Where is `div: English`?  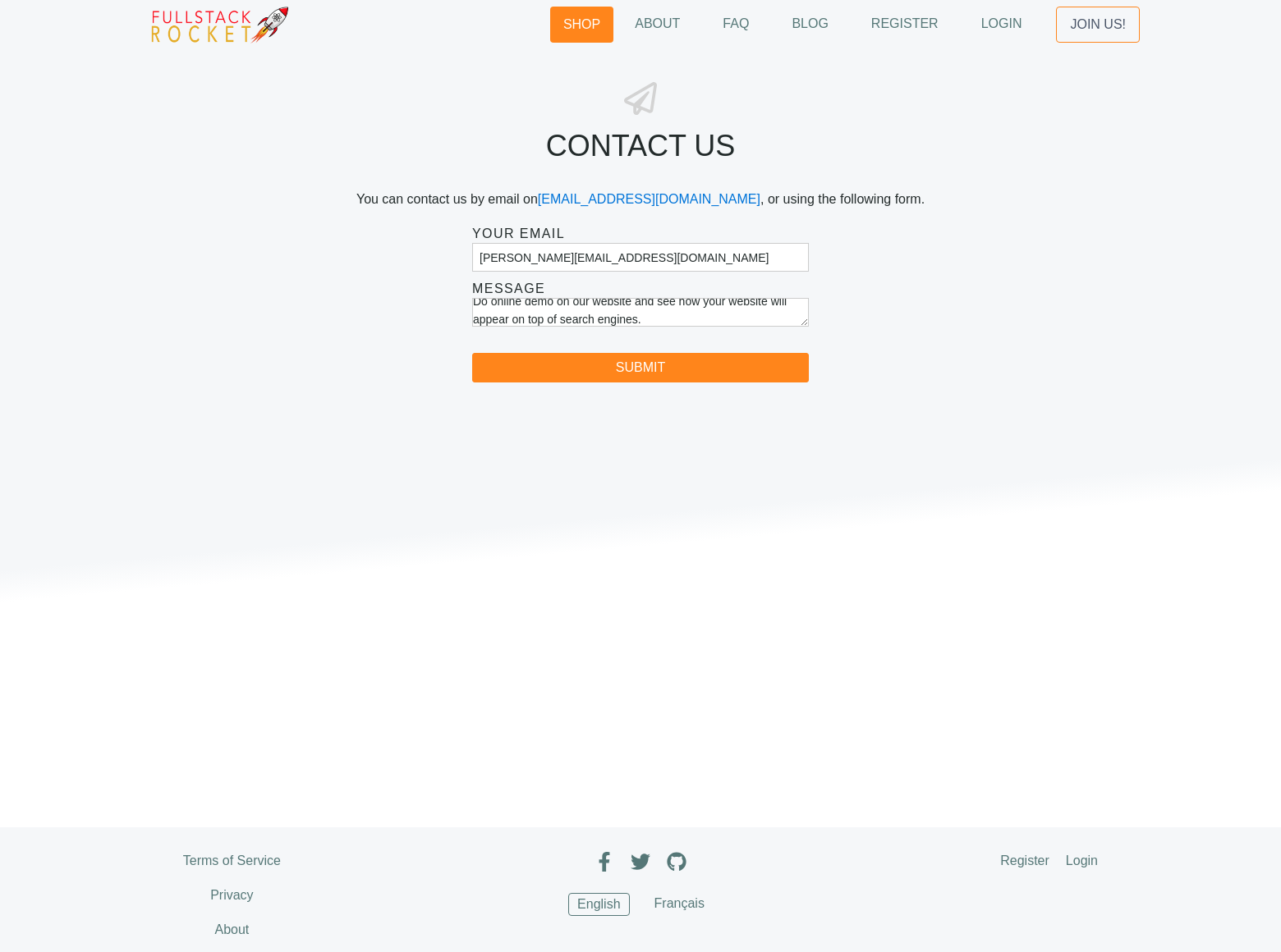 div: English is located at coordinates (599, 905).